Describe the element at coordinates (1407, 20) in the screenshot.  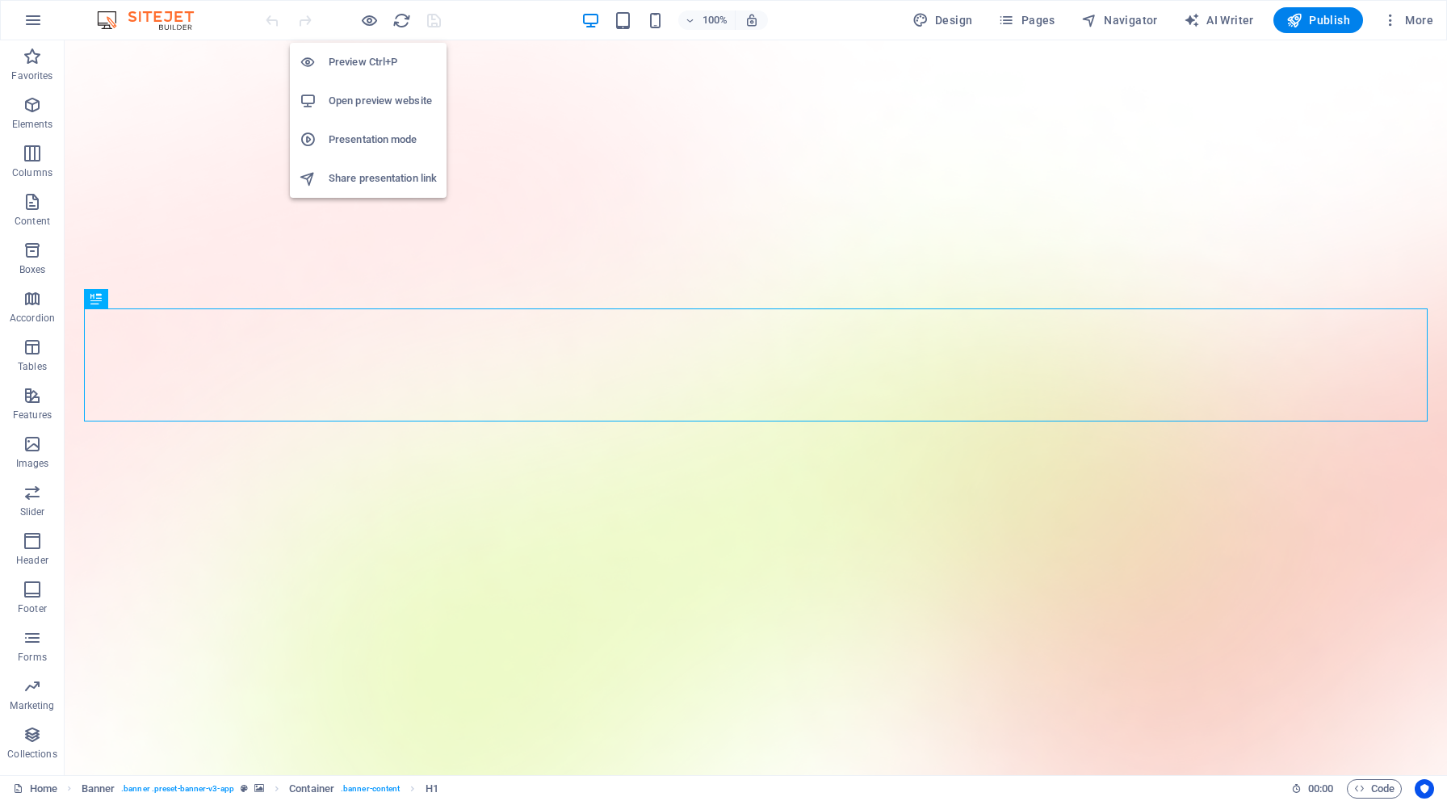
I see `button: More` at that location.